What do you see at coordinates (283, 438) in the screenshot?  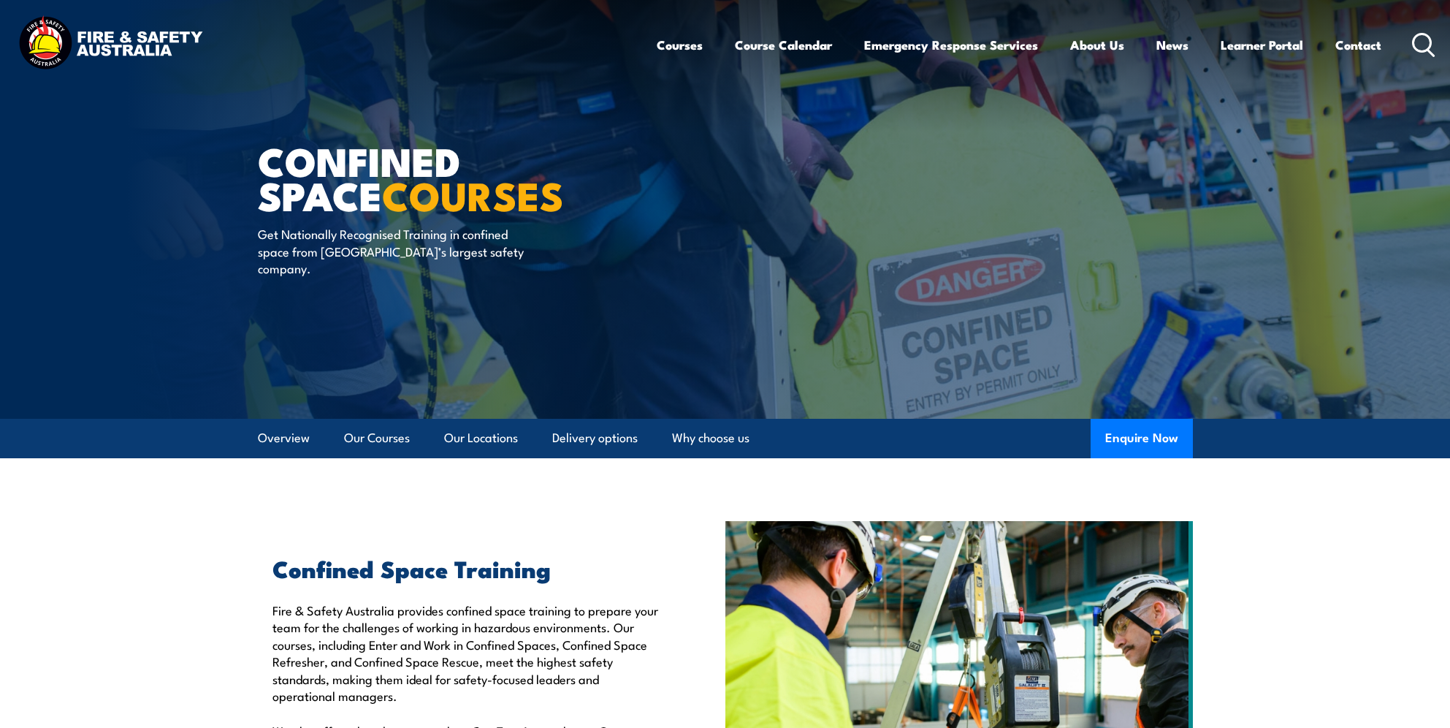 I see `a: Overview` at bounding box center [283, 438].